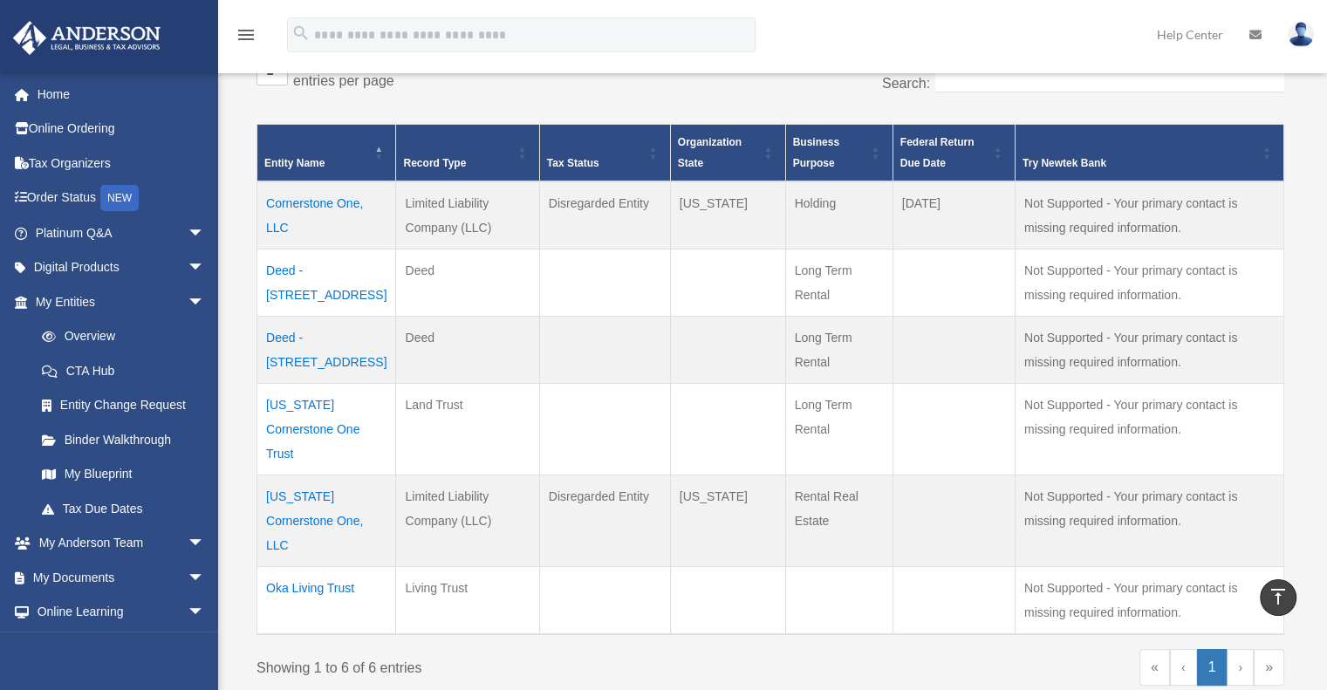 This screenshot has height=690, width=1327. I want to click on label: entries per page, so click(344, 80).